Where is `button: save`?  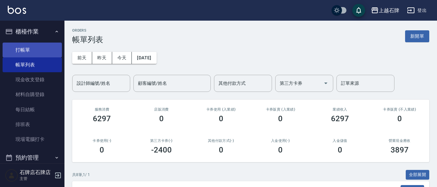
button: save is located at coordinates (359, 10).